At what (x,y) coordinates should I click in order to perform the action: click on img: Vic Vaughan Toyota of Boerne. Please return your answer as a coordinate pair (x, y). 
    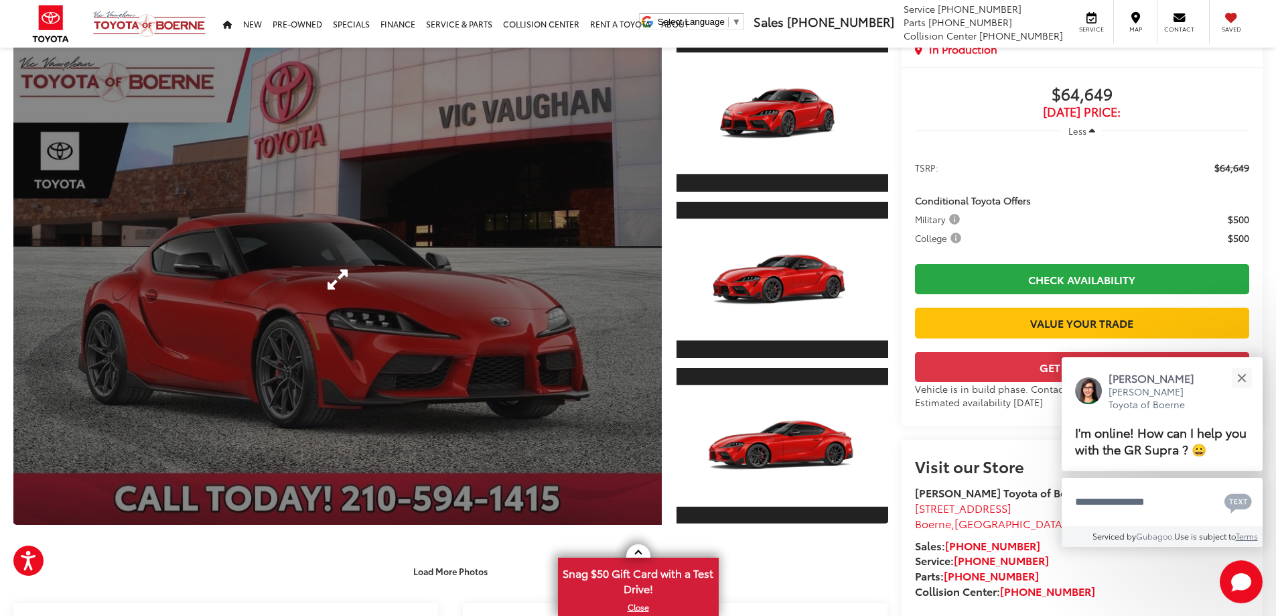
    Looking at the image, I should click on (149, 23).